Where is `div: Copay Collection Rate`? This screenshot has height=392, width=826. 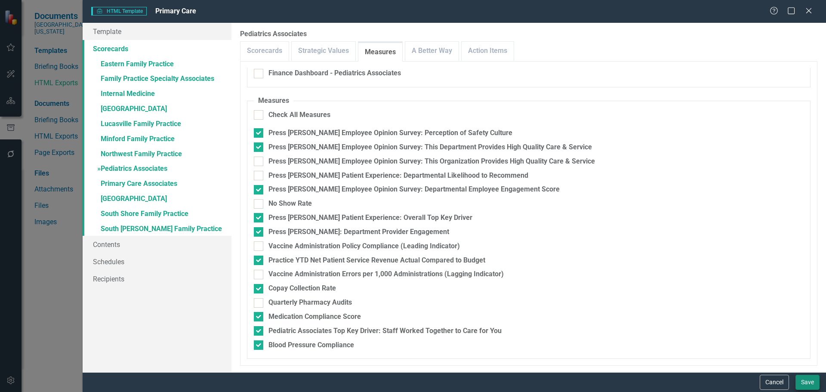 div: Copay Collection Rate is located at coordinates (302, 288).